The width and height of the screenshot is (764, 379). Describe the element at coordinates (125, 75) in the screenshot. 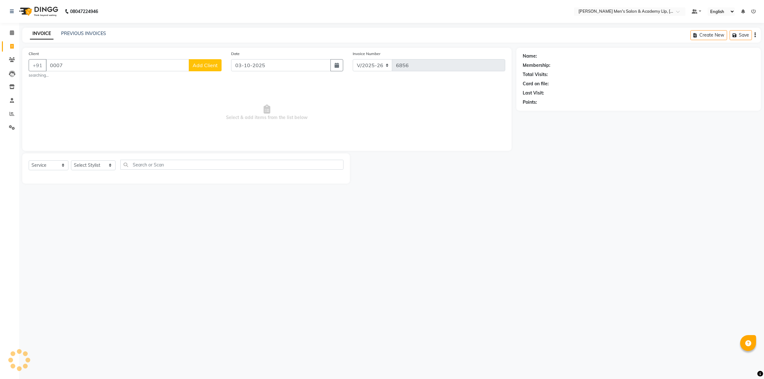

I see `small: searching...` at that location.